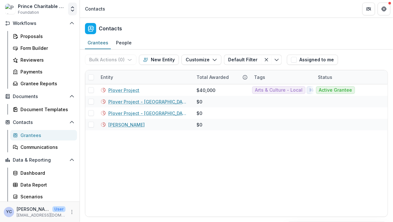  What do you see at coordinates (279, 90) in the screenshot?
I see `span: Arts & Culture - Local` at bounding box center [279, 90].